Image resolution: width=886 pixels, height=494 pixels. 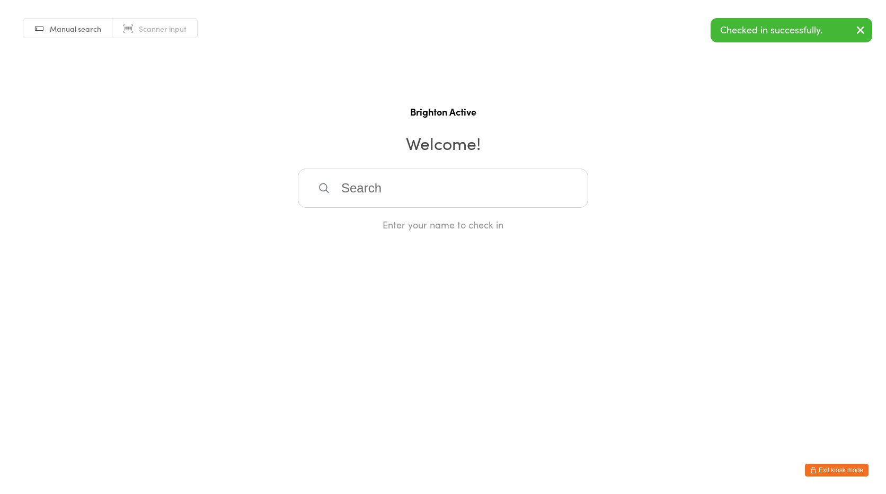 I want to click on h1: Brighton Active, so click(x=443, y=111).